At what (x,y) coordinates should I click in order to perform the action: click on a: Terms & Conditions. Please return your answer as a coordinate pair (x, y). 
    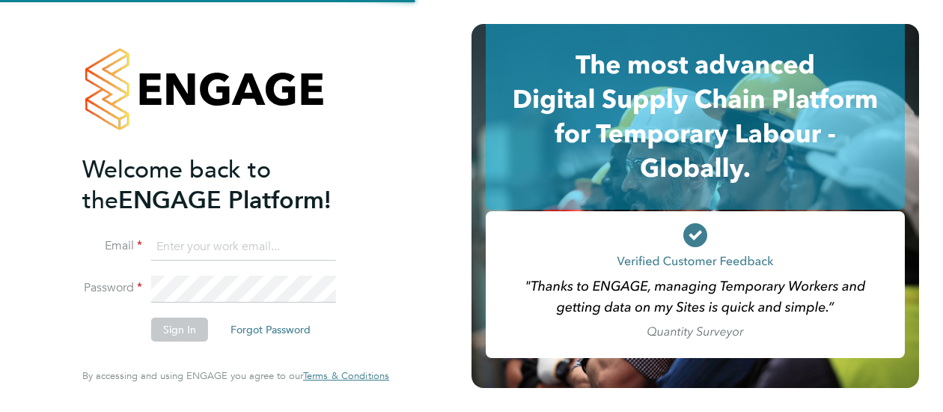
    Looking at the image, I should click on (346, 376).